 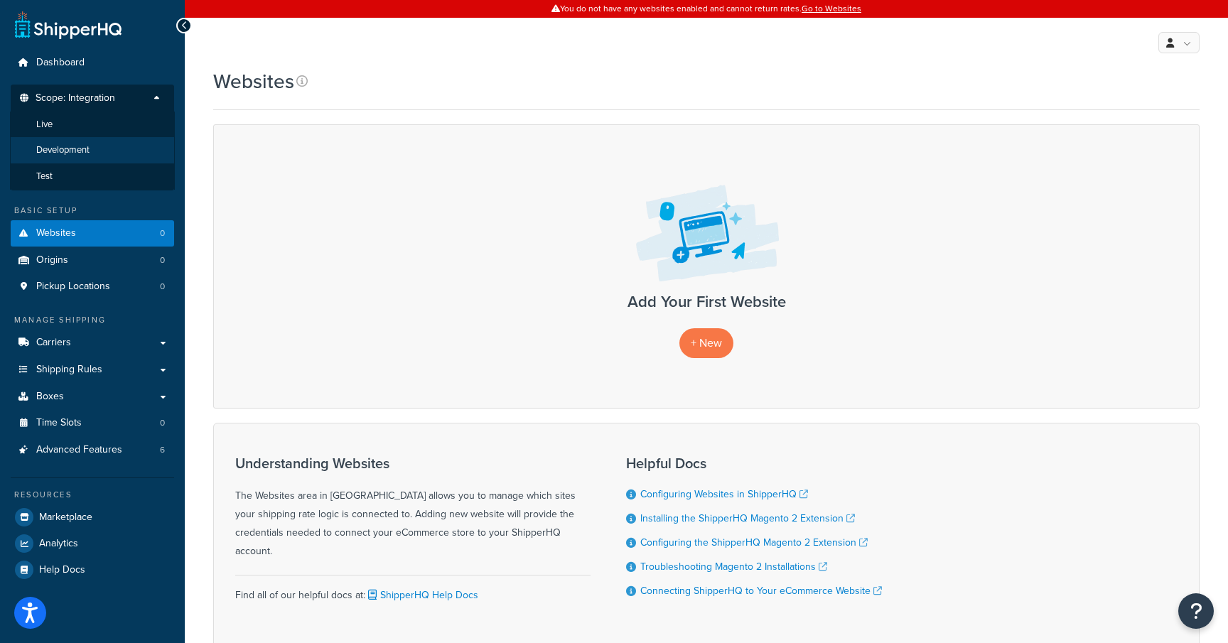 What do you see at coordinates (162, 450) in the screenshot?
I see `span: 6` at bounding box center [162, 450].